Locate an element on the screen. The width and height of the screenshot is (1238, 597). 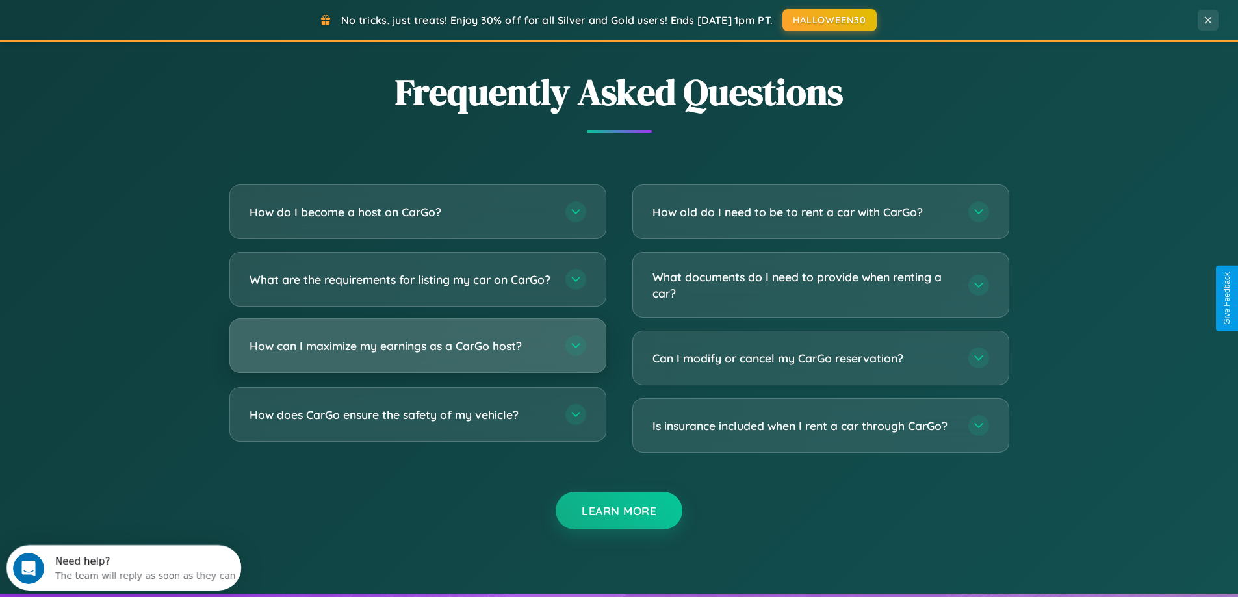
h3: How do I become a host on CarGo? is located at coordinates (401, 212).